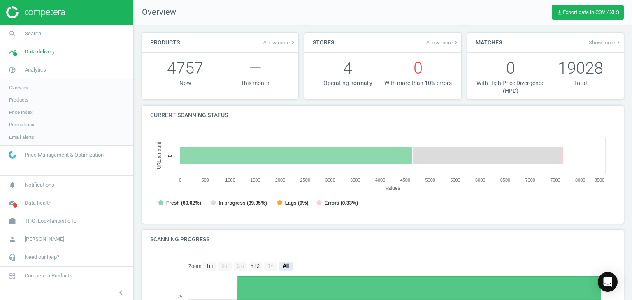  What do you see at coordinates (599, 180) in the screenshot?
I see `text: 8500` at bounding box center [599, 180].